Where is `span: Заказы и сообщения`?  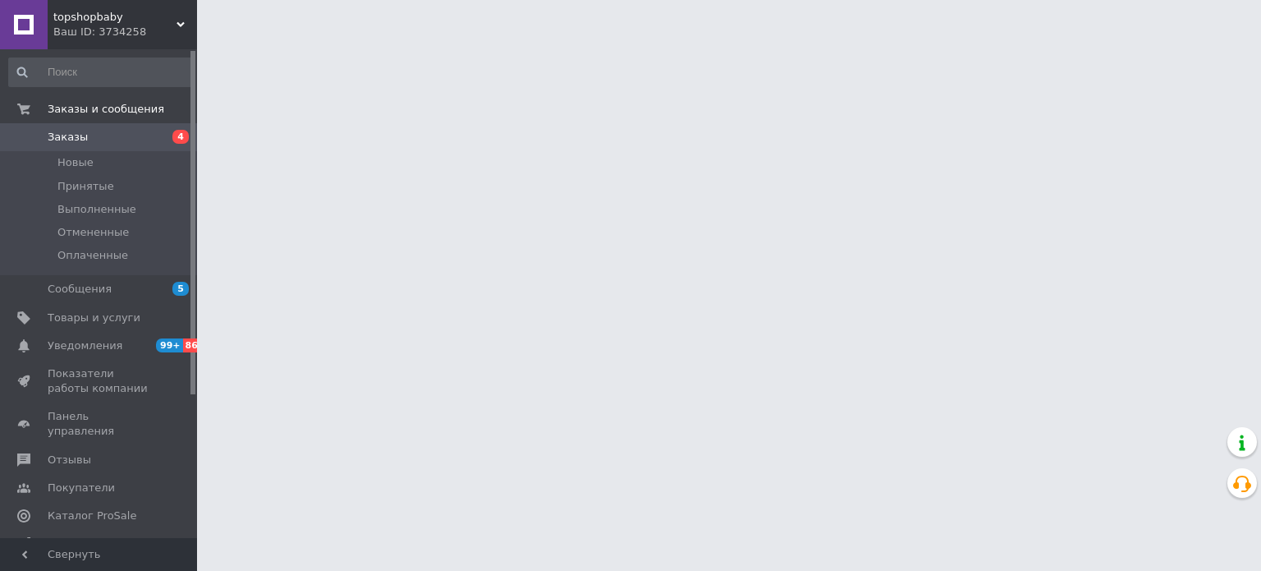
span: Заказы и сообщения is located at coordinates (106, 109).